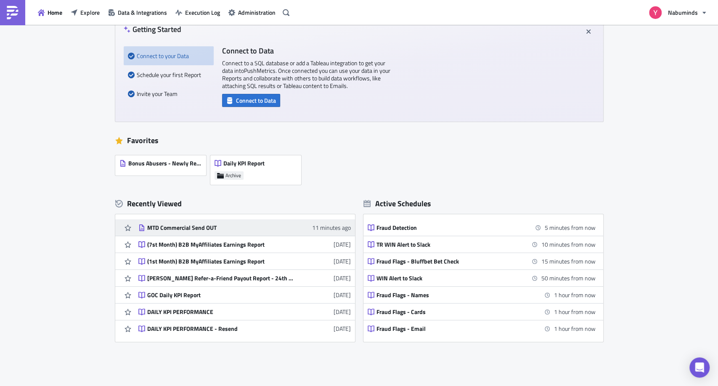 The height and width of the screenshot is (386, 718). What do you see at coordinates (251, 100) in the screenshot?
I see `button: Connect to Data` at bounding box center [251, 100].